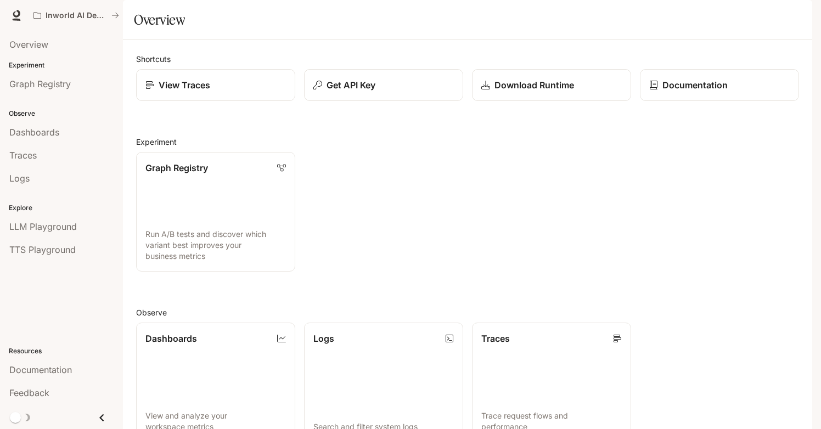  Describe the element at coordinates (496, 339) in the screenshot. I see `p: Traces` at that location.